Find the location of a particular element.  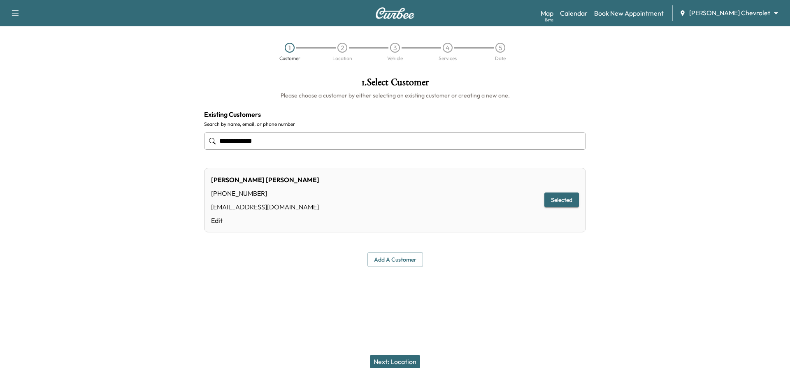

button: Next: Location is located at coordinates (395, 362).